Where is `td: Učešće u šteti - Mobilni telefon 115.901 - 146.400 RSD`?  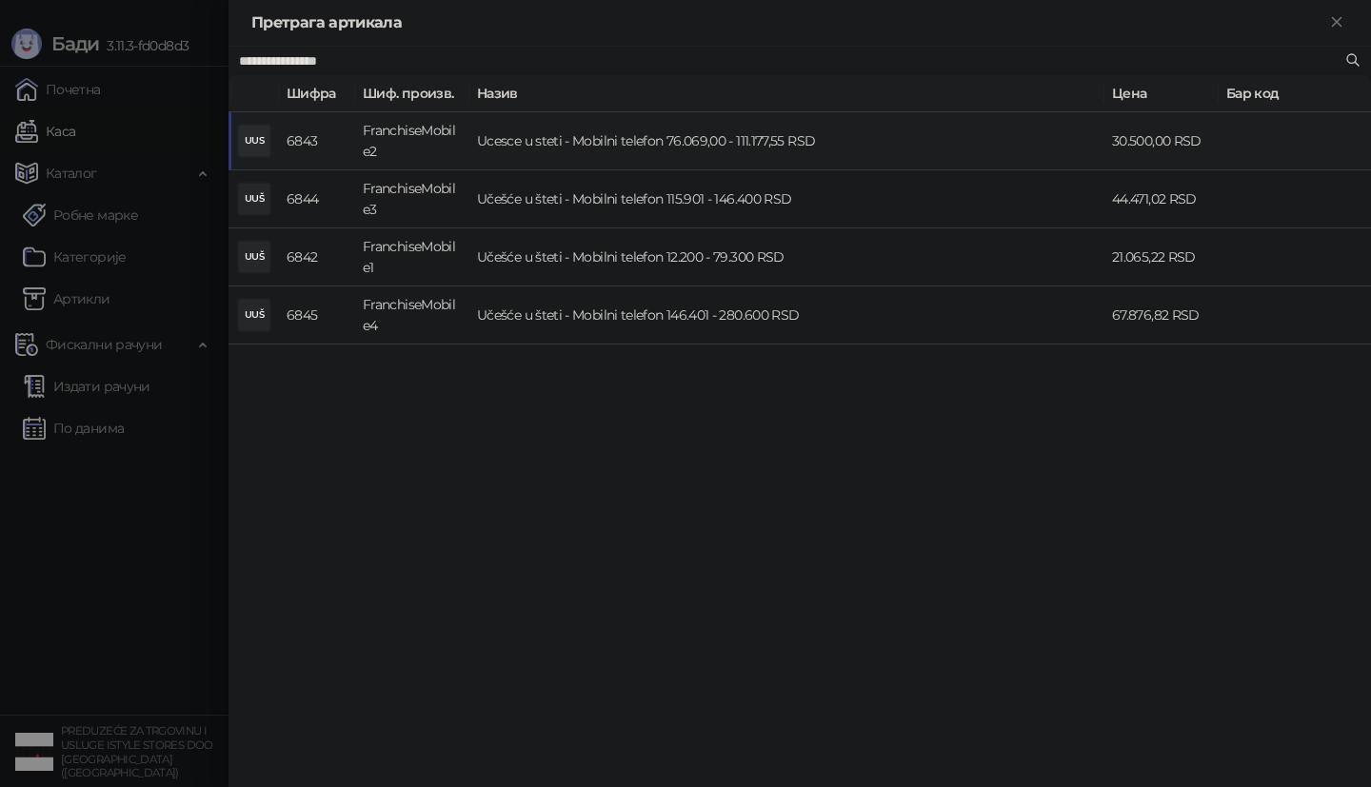
td: Učešće u šteti - Mobilni telefon 115.901 - 146.400 RSD is located at coordinates (786, 199).